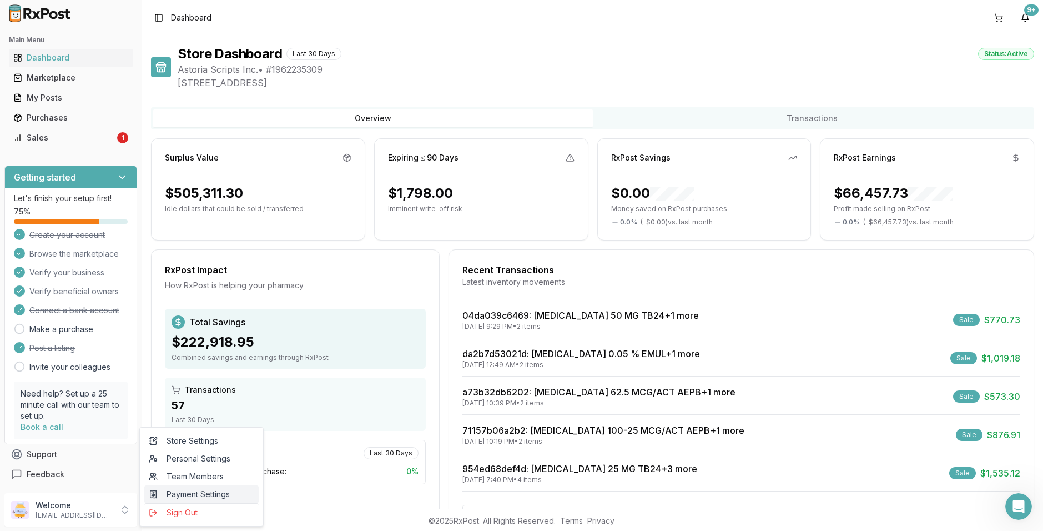  I want to click on span: Dashboard, so click(191, 18).